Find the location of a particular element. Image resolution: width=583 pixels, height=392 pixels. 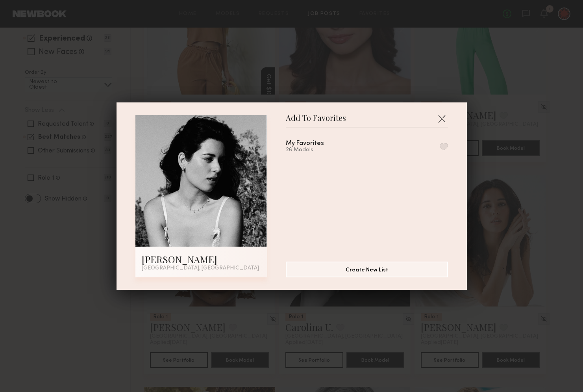

div: My Favorites is located at coordinates (305, 143).